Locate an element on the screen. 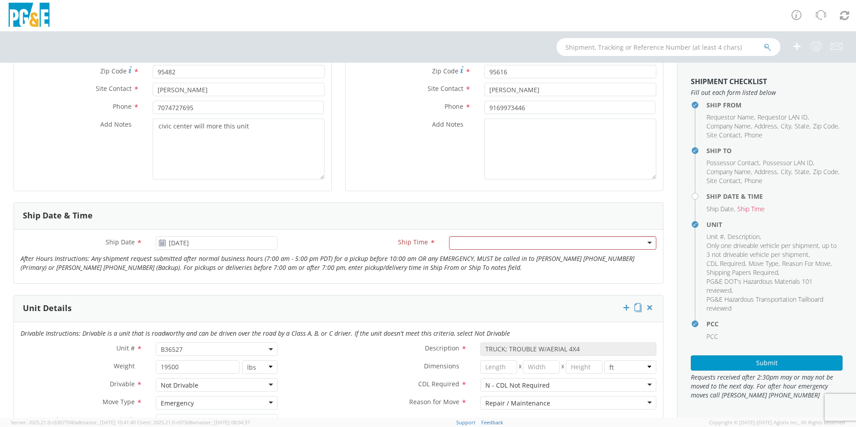 Image resolution: width=856 pixels, height=427 pixels. span: B36527 is located at coordinates (217, 349).